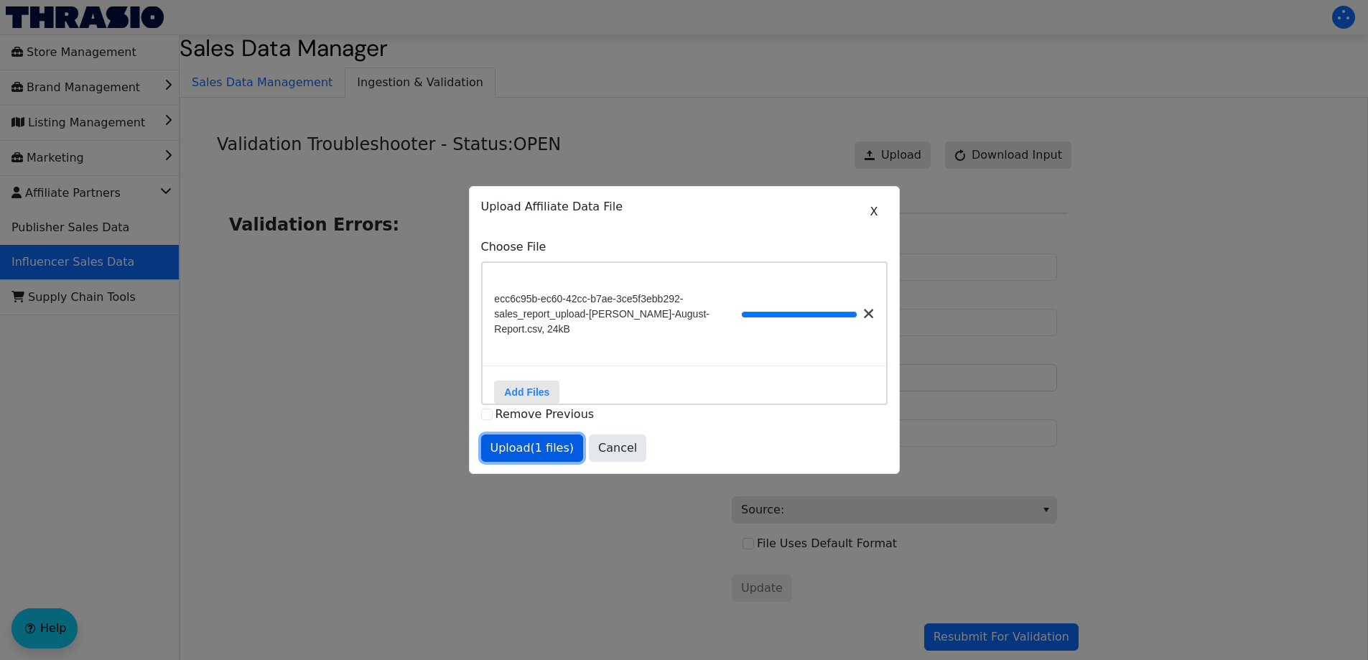 This screenshot has width=1368, height=660. I want to click on span: Upload (1 files), so click(532, 448).